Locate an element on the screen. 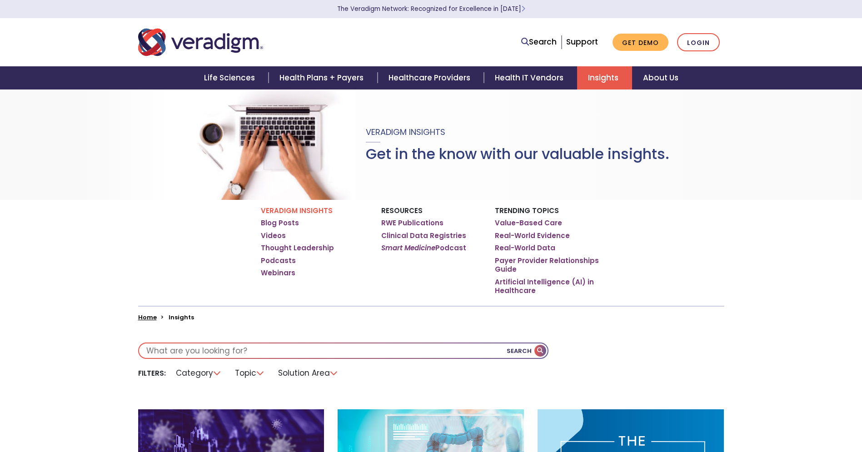 The image size is (862, 452). a: Value-Based Care is located at coordinates (528, 223).